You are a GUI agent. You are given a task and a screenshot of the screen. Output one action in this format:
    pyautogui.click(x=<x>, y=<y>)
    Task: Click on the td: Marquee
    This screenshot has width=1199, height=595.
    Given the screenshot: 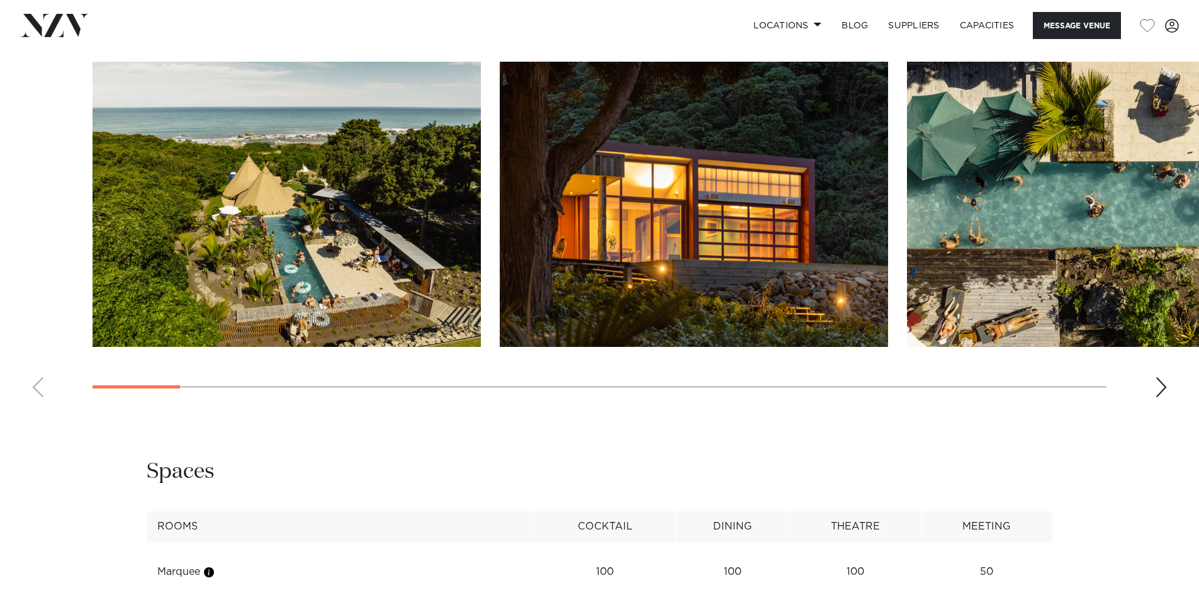 What is the action you would take?
    pyautogui.click(x=340, y=571)
    